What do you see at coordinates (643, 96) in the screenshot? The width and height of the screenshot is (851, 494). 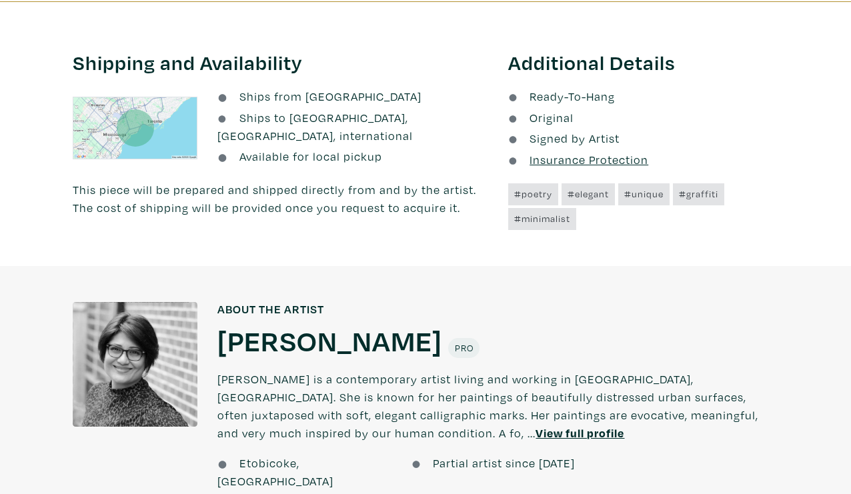 I see `li: Ready-To-Hang` at bounding box center [643, 96].